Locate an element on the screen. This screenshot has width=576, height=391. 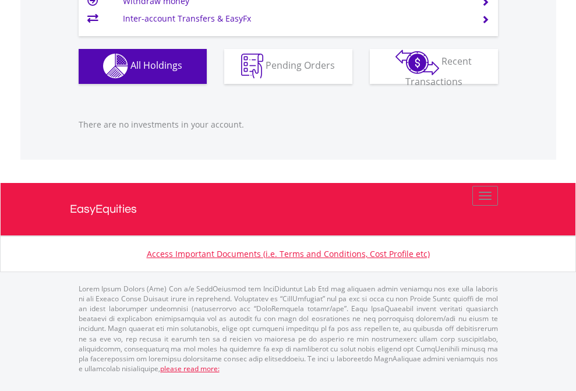
button: Recent Transactions is located at coordinates (434, 66).